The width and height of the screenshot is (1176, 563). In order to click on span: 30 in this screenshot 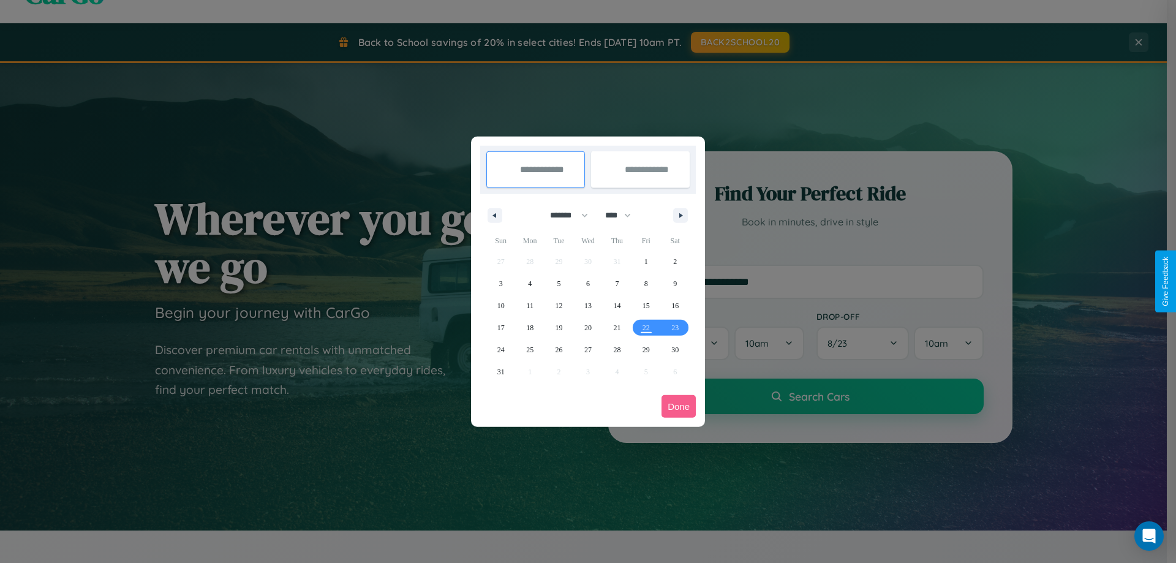, I will do `click(675, 350)`.